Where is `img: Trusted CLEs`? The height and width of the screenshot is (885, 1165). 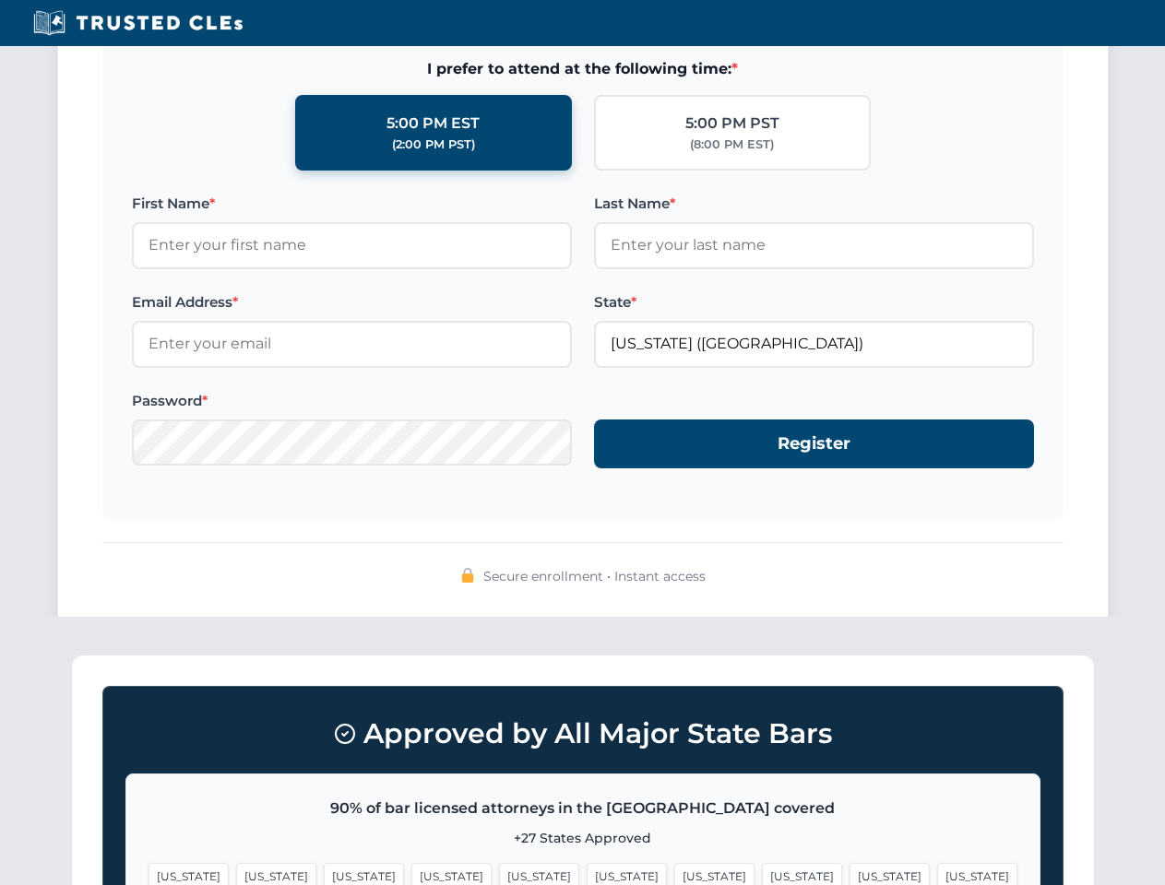 img: Trusted CLEs is located at coordinates (137, 23).